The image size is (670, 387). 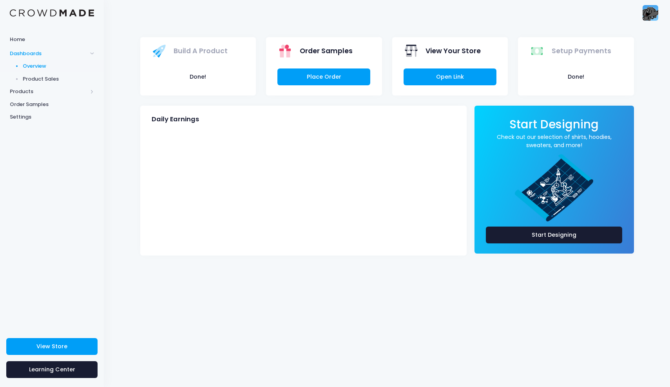 What do you see at coordinates (58, 66) in the screenshot?
I see `span: Overview` at bounding box center [58, 66].